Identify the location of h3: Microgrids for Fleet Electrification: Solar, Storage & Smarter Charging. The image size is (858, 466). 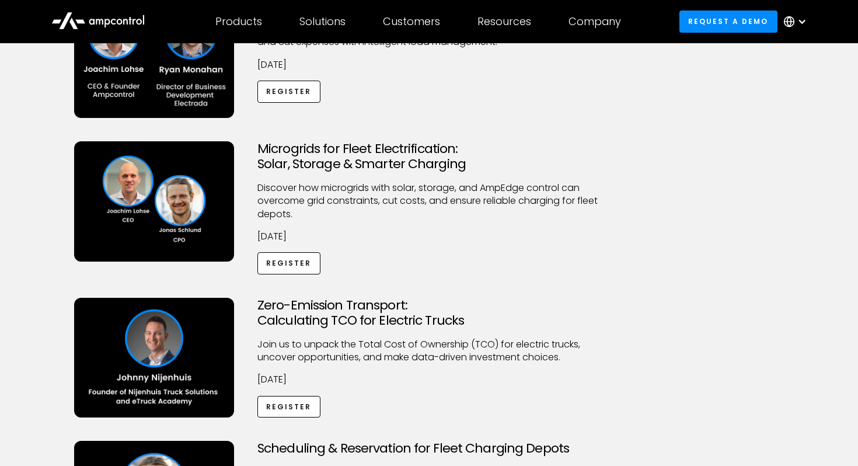
(429, 156).